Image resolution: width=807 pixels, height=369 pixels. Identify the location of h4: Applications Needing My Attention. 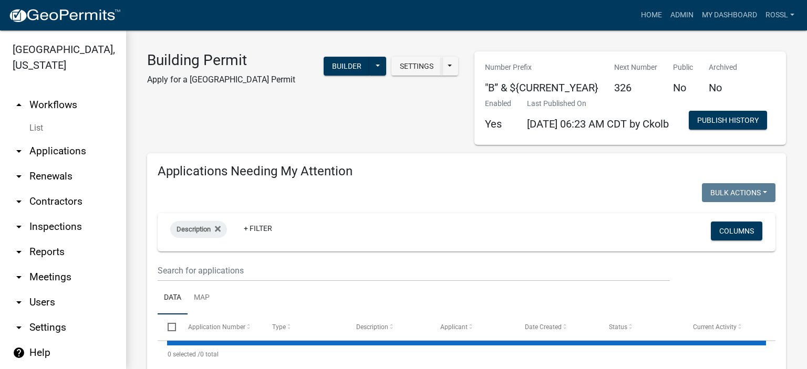
(467, 171).